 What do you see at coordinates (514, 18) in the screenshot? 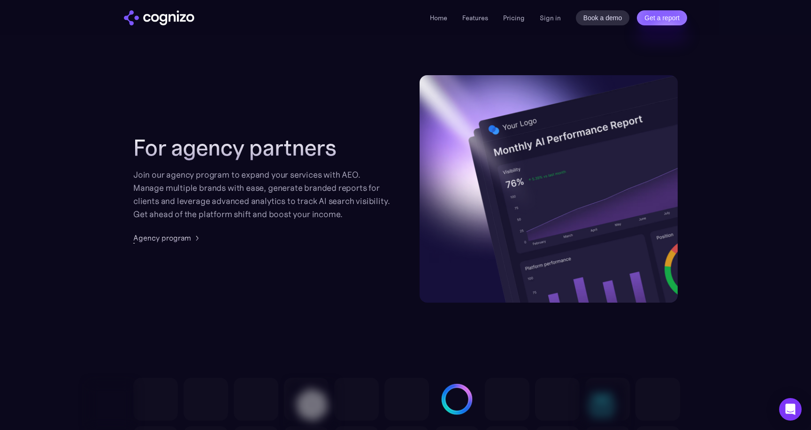
I see `a: Pricing` at bounding box center [514, 18].